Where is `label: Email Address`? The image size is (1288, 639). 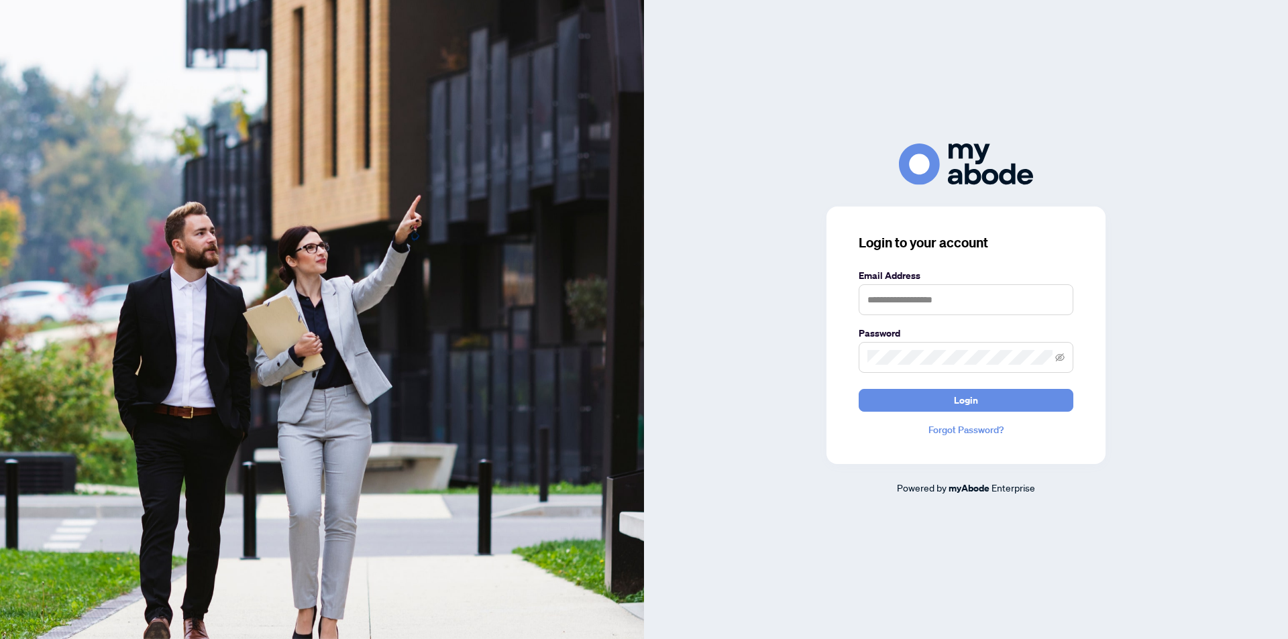
label: Email Address is located at coordinates (966, 276).